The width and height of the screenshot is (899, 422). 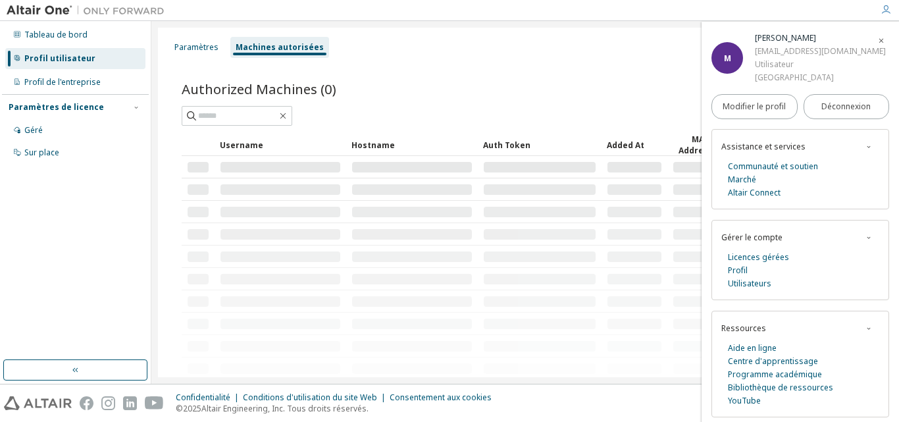 I want to click on span: Authorized Machines (0), so click(x=259, y=89).